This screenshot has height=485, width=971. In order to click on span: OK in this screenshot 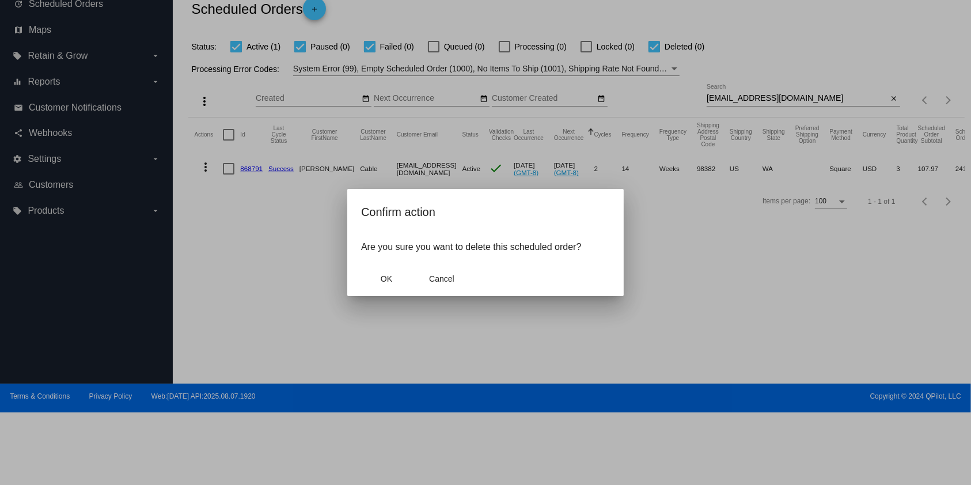, I will do `click(387, 279)`.